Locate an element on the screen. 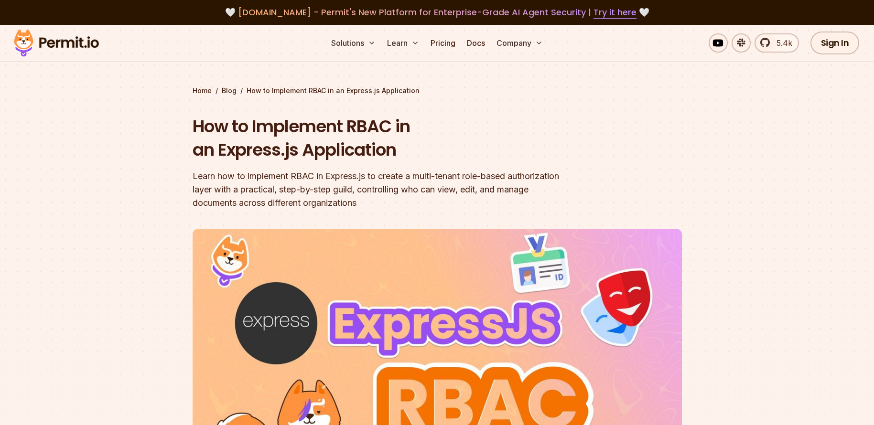 The image size is (874, 425). button: Company is located at coordinates (519, 43).